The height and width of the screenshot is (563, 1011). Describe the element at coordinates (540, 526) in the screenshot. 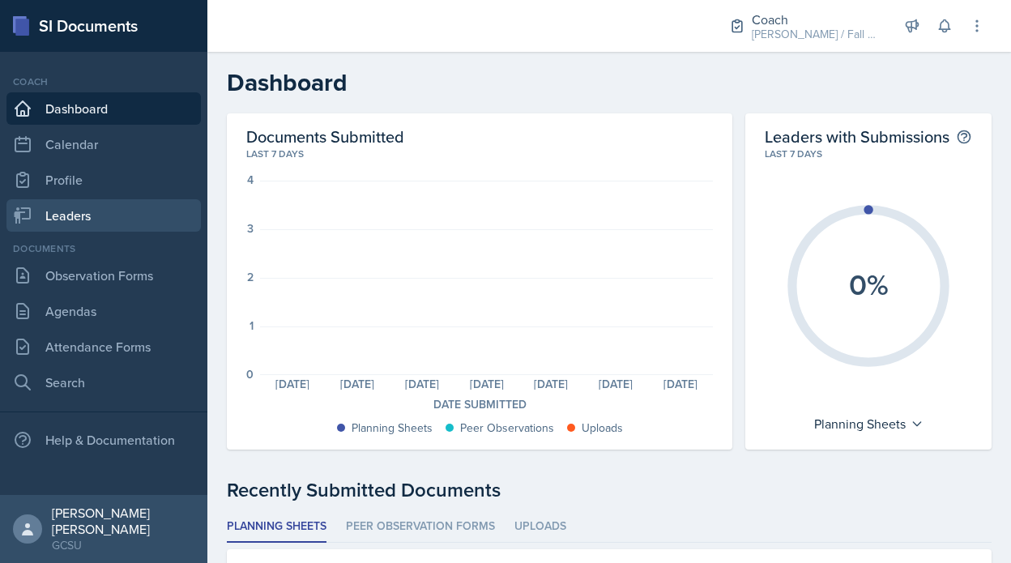

I see `li: Uploads` at that location.